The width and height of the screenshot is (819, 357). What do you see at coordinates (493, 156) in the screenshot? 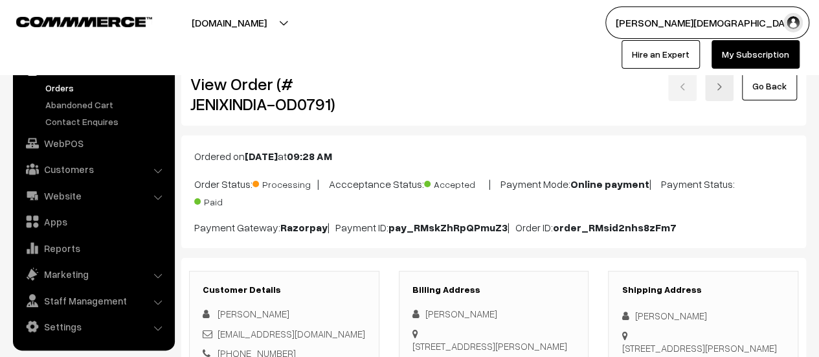
I see `p: Ordered on at` at bounding box center [493, 156].